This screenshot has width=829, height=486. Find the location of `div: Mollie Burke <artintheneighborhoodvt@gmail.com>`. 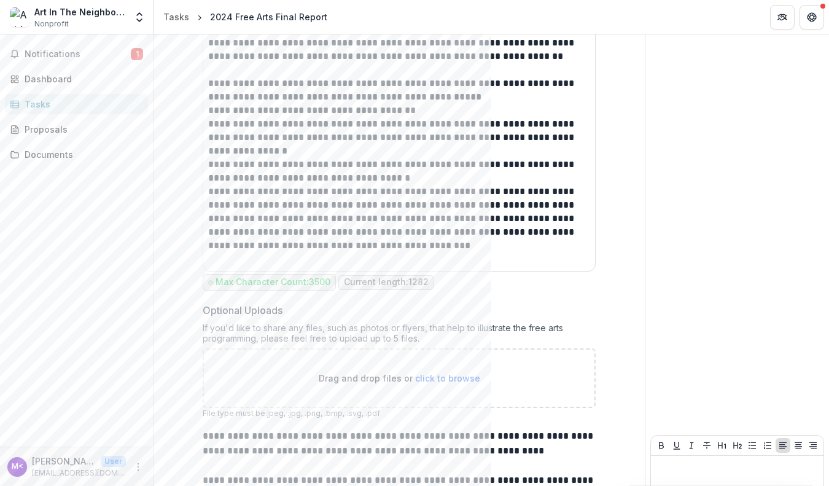

div: Mollie Burke <artintheneighborhoodvt@gmail.com> is located at coordinates (17, 466).